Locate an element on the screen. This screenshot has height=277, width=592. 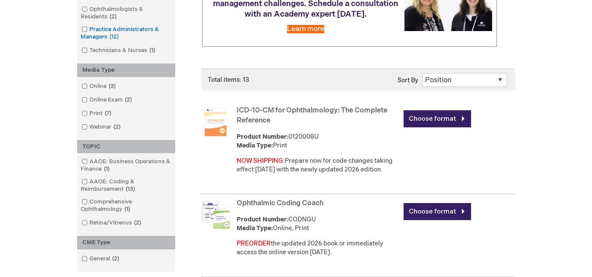
img: ICD-10-CM for Ophthalmology: The Complete Reference is located at coordinates (216, 122).